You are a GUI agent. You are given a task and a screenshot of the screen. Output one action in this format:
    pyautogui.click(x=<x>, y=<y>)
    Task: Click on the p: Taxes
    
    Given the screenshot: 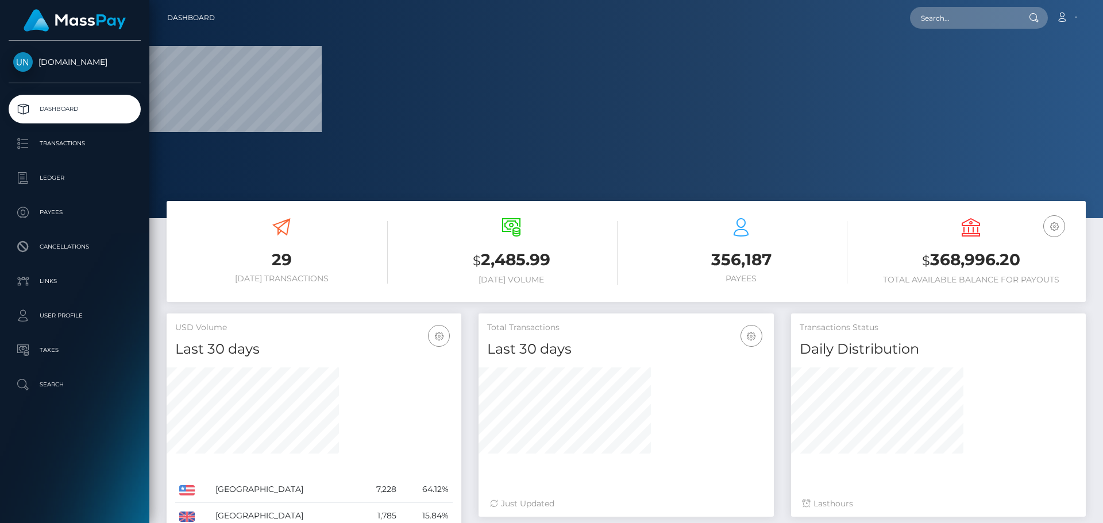 What is the action you would take?
    pyautogui.click(x=75, y=350)
    